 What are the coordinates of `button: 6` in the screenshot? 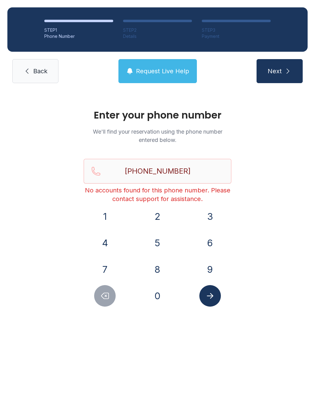 It's located at (210, 243).